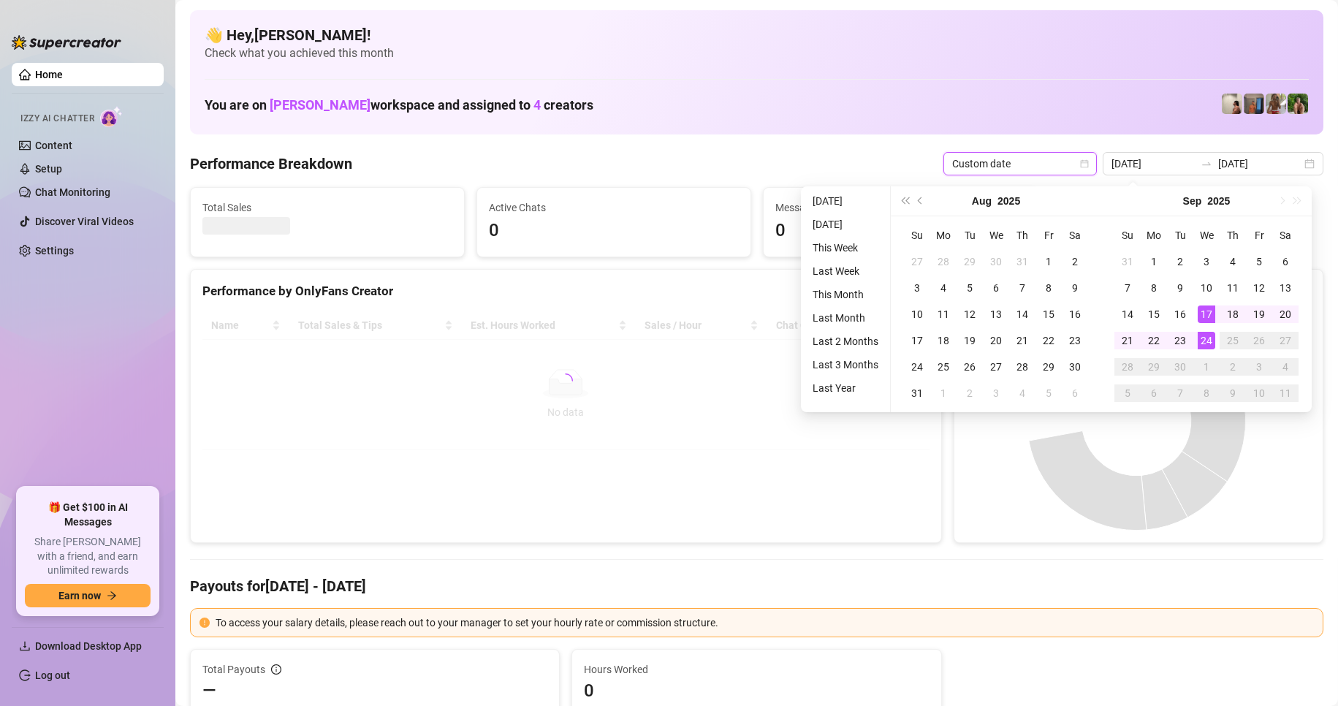  I want to click on div: 20, so click(996, 340).